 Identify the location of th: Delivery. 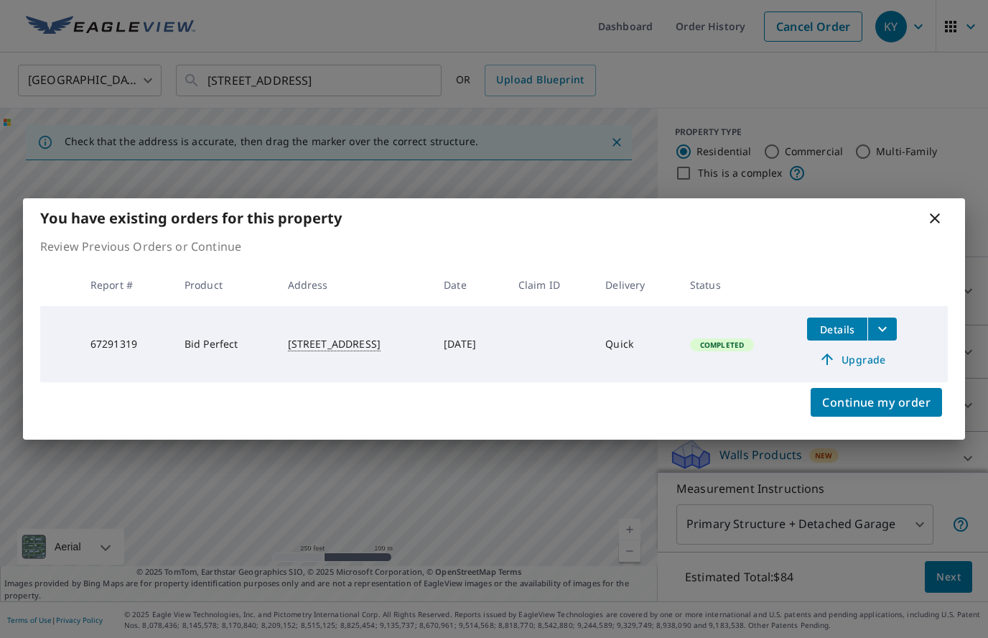
(636, 284).